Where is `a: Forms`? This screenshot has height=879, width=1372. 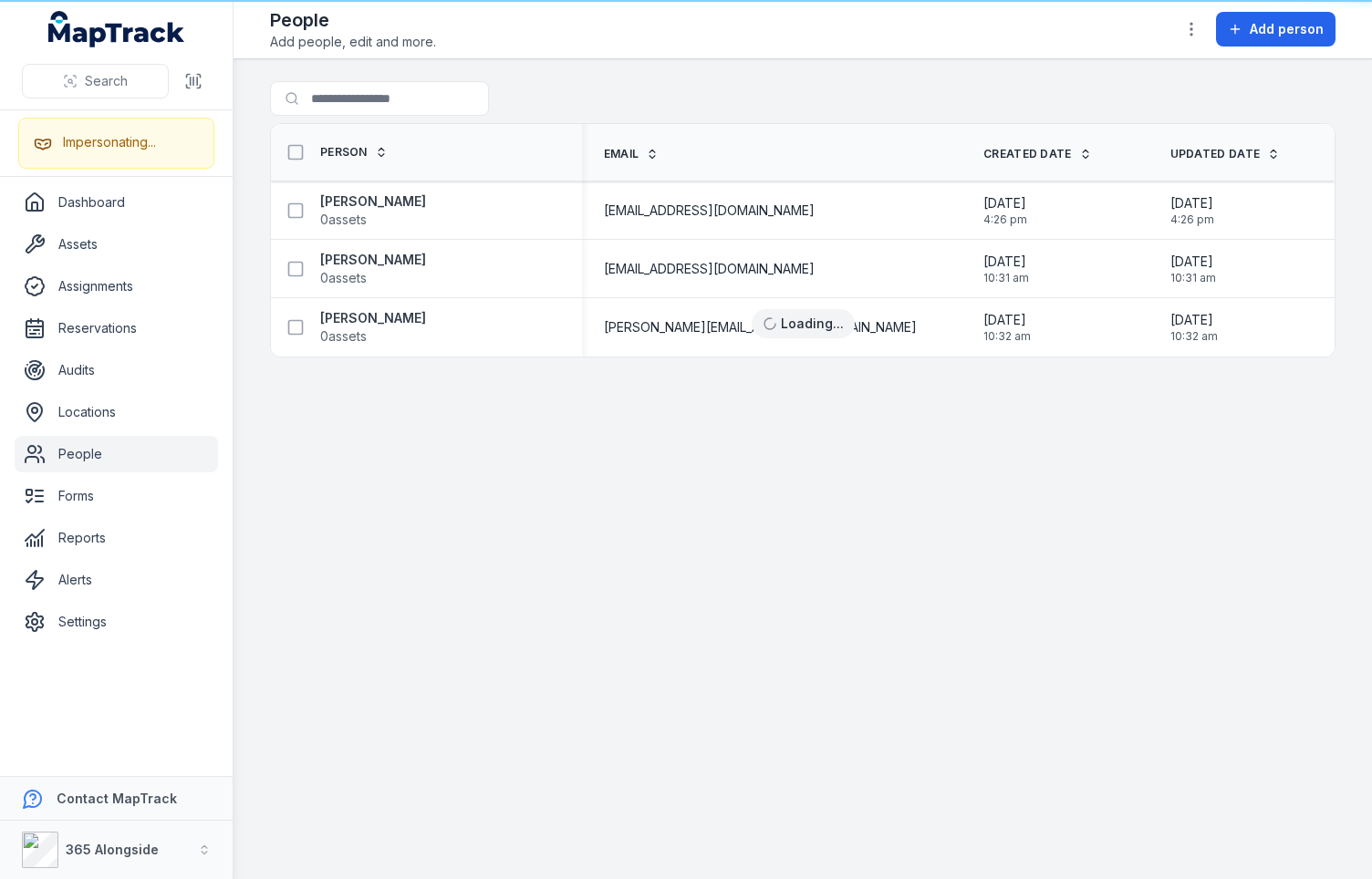
a: Forms is located at coordinates (116, 496).